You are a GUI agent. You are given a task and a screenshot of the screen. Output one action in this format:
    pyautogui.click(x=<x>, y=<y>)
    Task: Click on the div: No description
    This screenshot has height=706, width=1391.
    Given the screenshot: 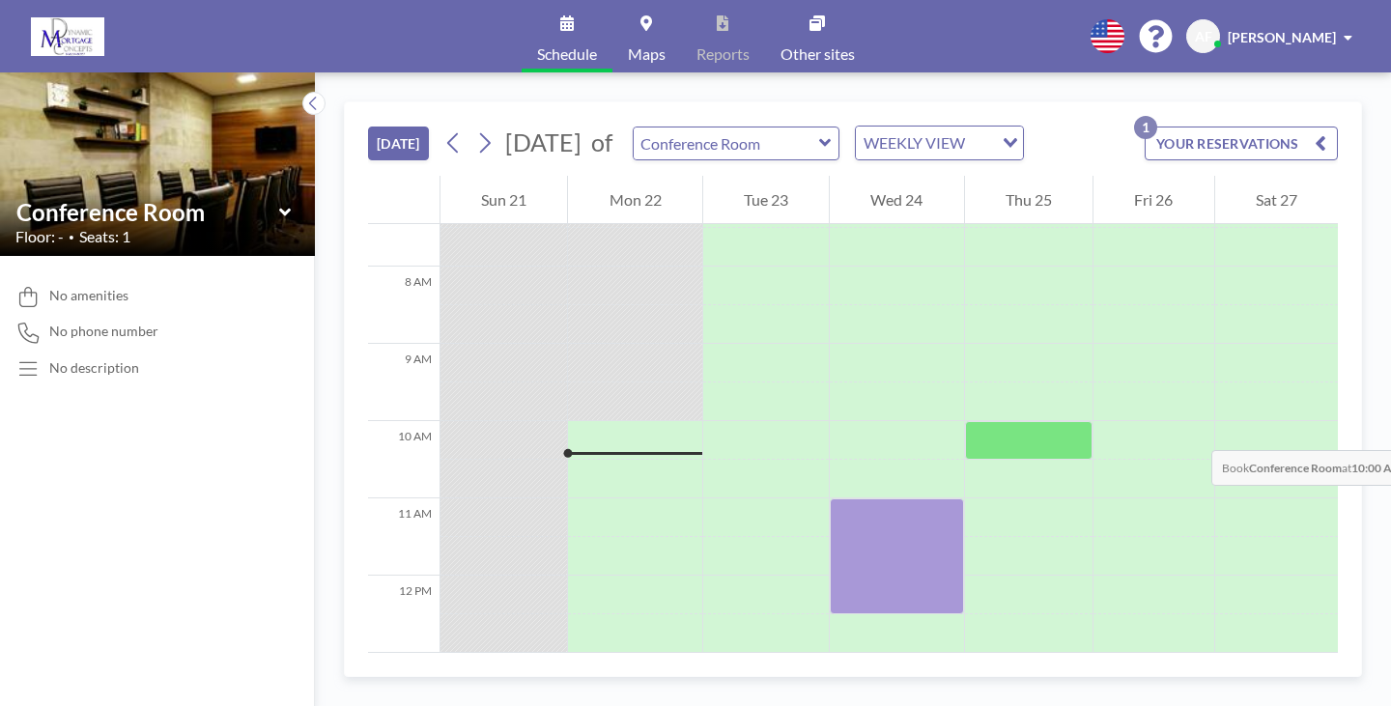 What is the action you would take?
    pyautogui.click(x=94, y=368)
    